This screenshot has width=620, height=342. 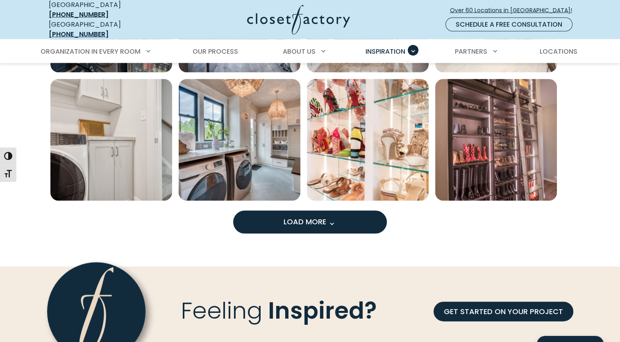 I want to click on span: About Us, so click(x=299, y=51).